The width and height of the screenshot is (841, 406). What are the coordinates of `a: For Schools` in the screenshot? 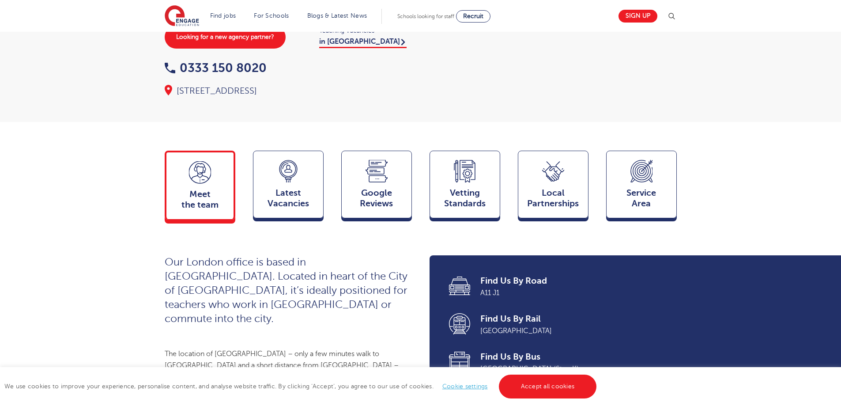 It's located at (271, 15).